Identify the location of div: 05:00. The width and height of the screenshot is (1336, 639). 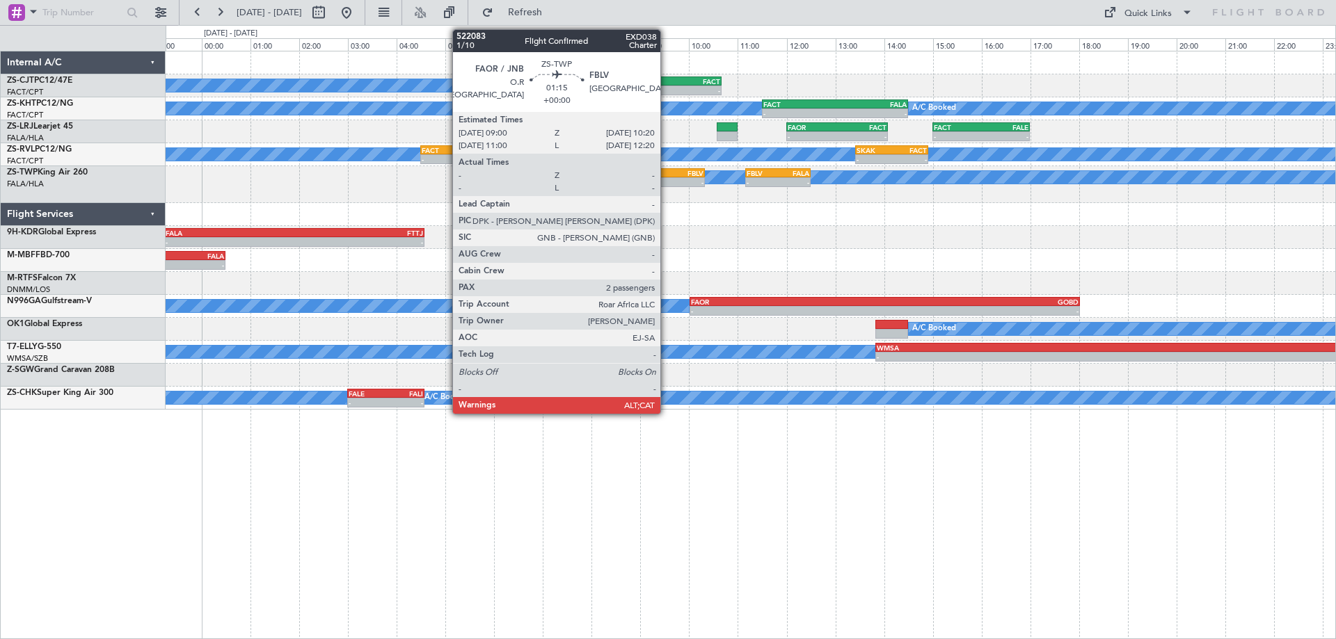
(470, 45).